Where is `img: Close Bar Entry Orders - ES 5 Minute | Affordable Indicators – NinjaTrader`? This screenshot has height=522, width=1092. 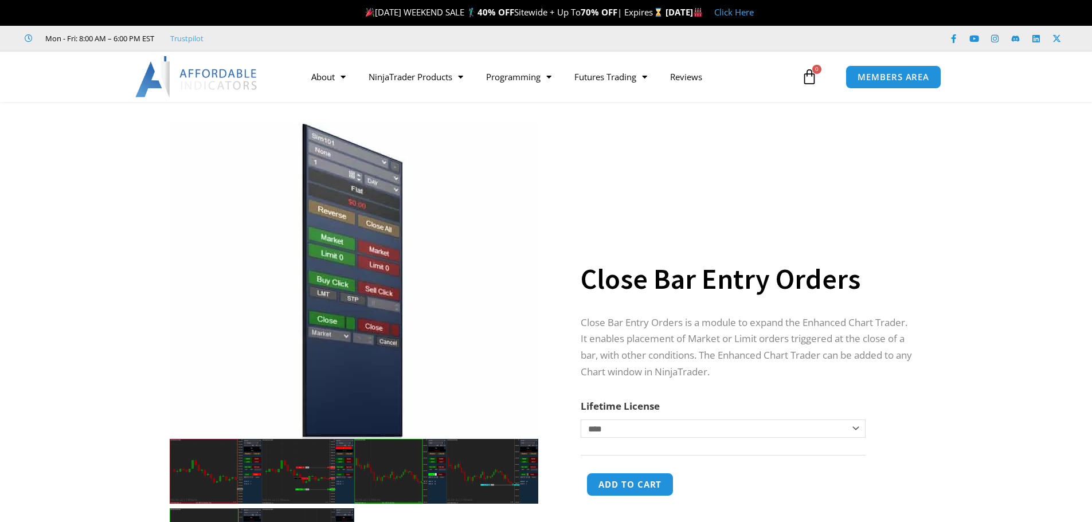 img: Close Bar Entry Orders - ES 5 Minute | Affordable Indicators – NinjaTrader is located at coordinates (400, 471).